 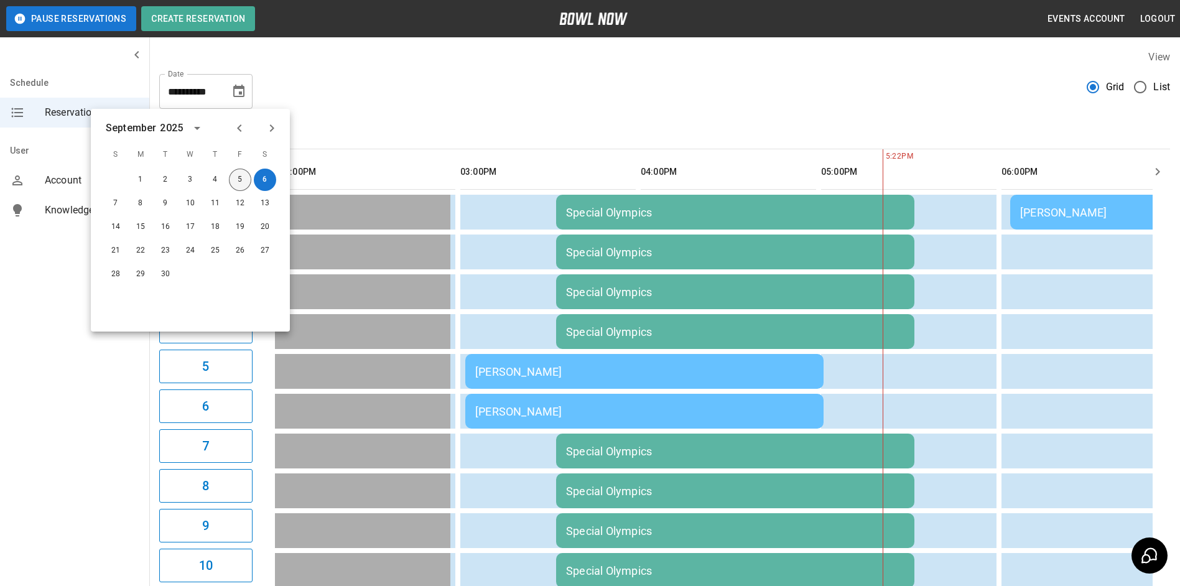 What do you see at coordinates (141, 203) in the screenshot?
I see `button: Sep 8, 2025` at bounding box center [141, 203].